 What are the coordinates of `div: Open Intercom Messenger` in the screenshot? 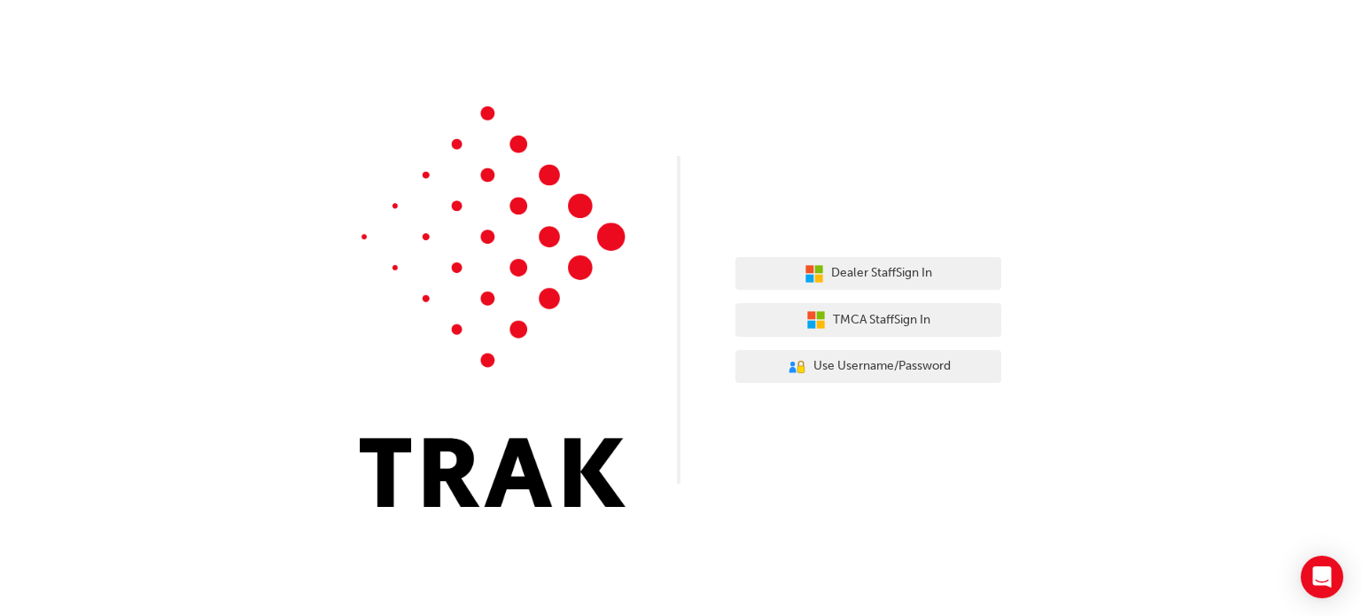 It's located at (1322, 577).